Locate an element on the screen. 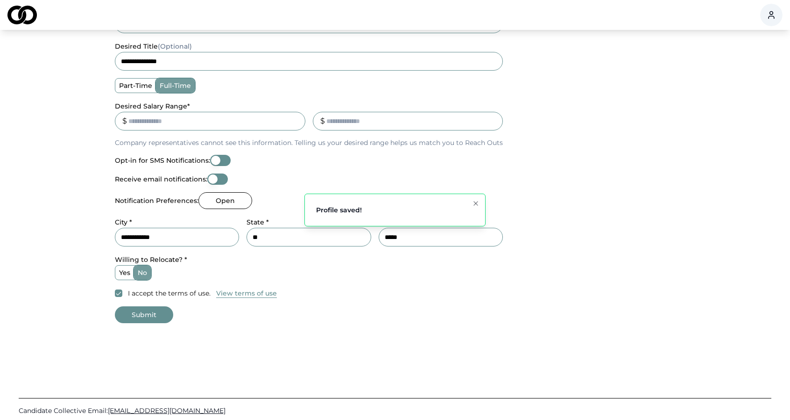  button: Open is located at coordinates (225, 200).